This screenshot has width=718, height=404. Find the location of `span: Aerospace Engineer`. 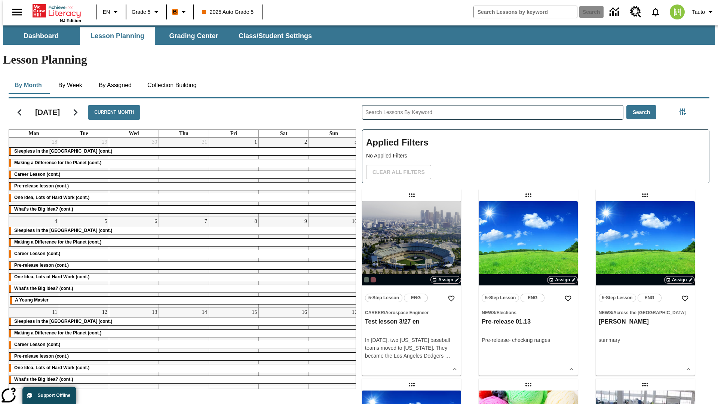

span: Aerospace Engineer is located at coordinates (407, 313).